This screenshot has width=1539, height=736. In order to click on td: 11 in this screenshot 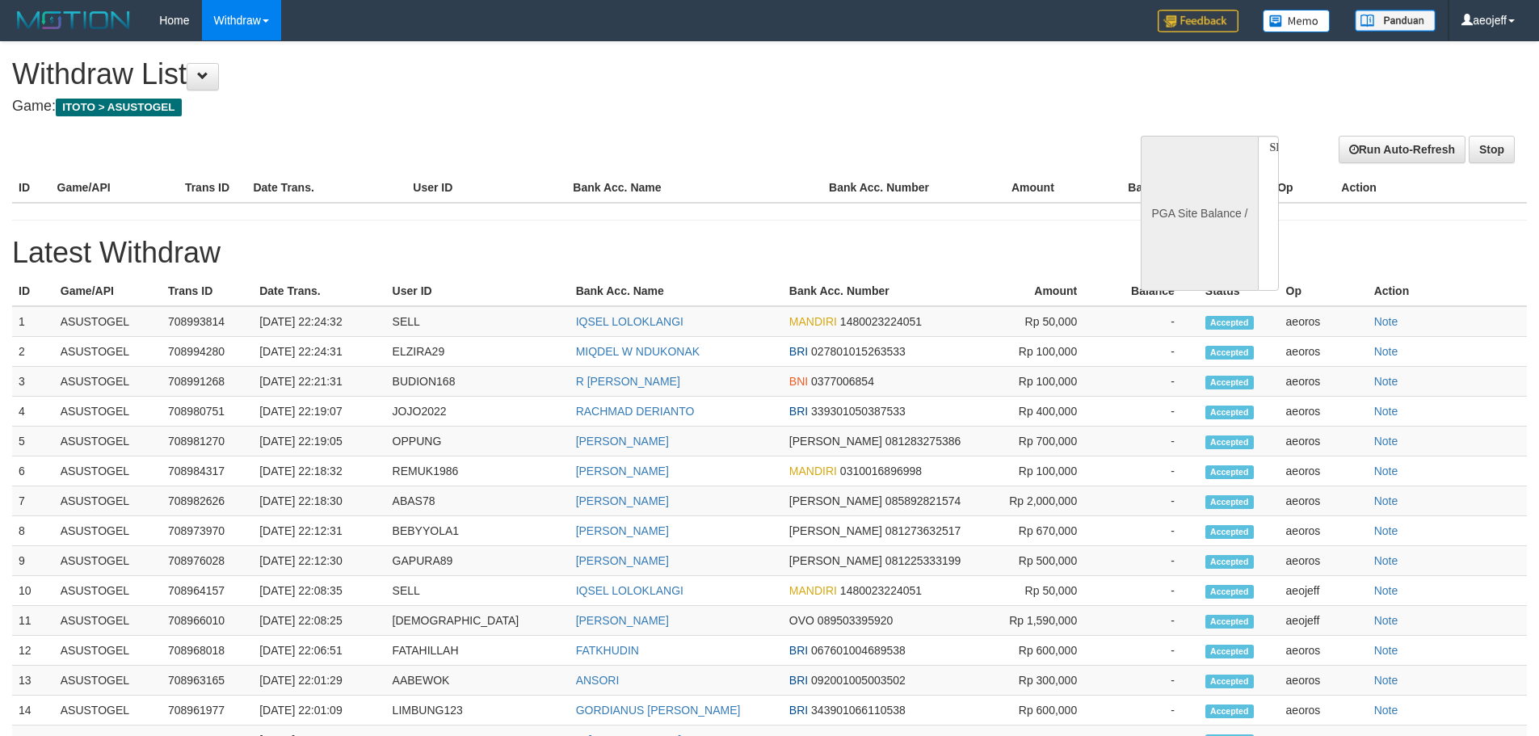, I will do `click(33, 620)`.